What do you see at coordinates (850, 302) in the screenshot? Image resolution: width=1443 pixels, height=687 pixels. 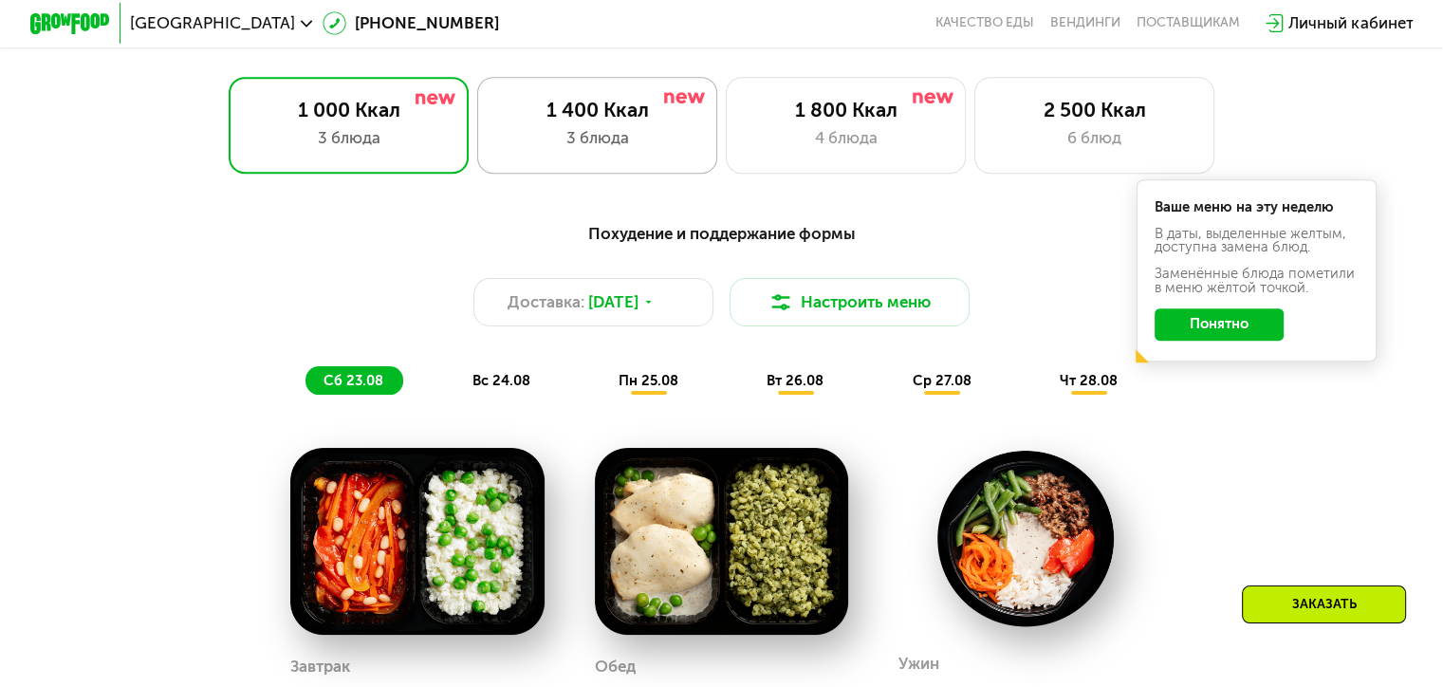 I see `button: Настроить меню` at bounding box center [850, 302].